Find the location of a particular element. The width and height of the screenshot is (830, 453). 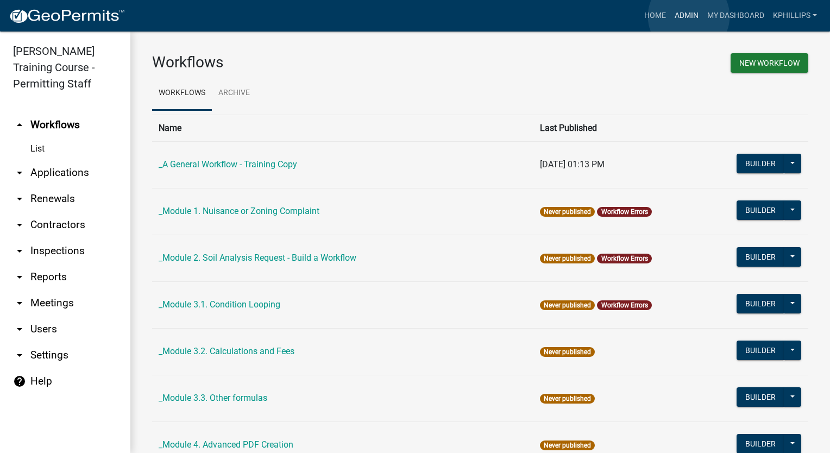

a: Admin is located at coordinates (686, 16).